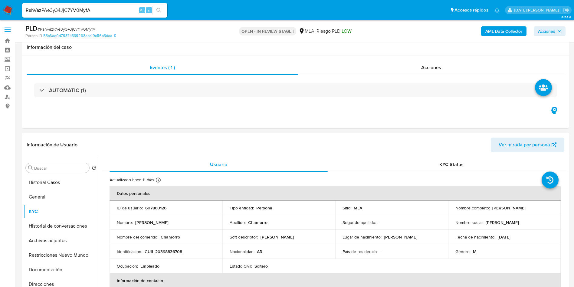 The width and height of the screenshot is (574, 287). I want to click on p: Empleado, so click(150, 266).